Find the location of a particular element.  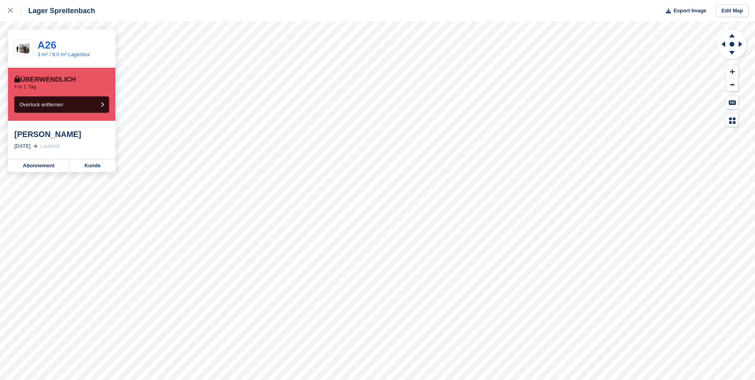

a: Kunde is located at coordinates (92, 166).